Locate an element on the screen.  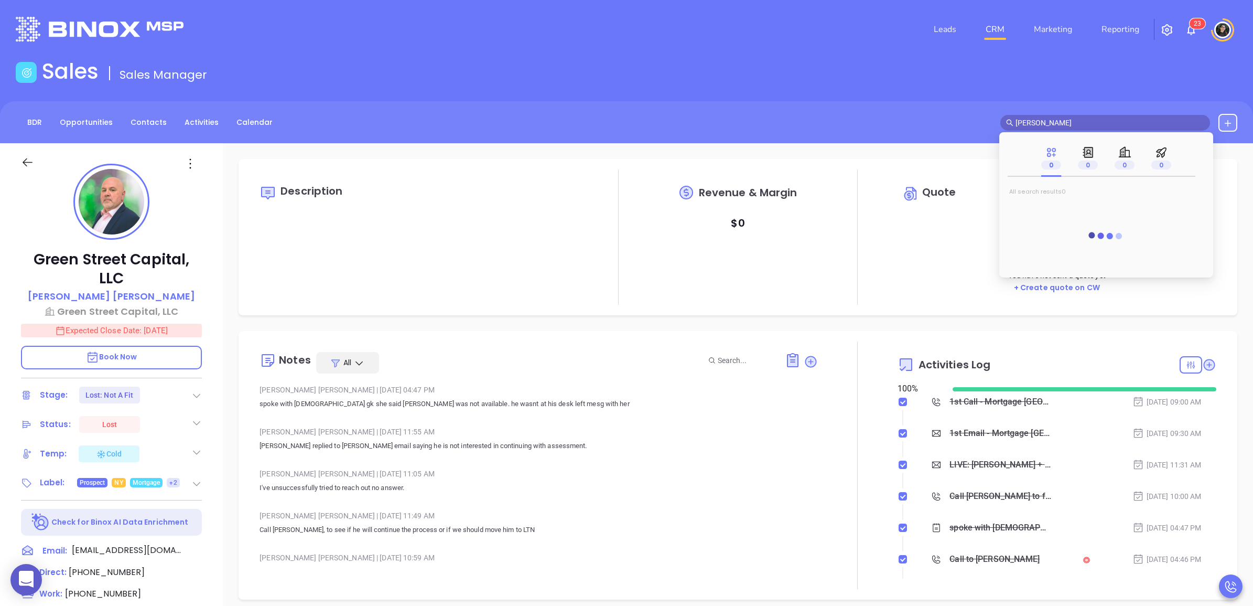
a: Leads is located at coordinates (945, 29).